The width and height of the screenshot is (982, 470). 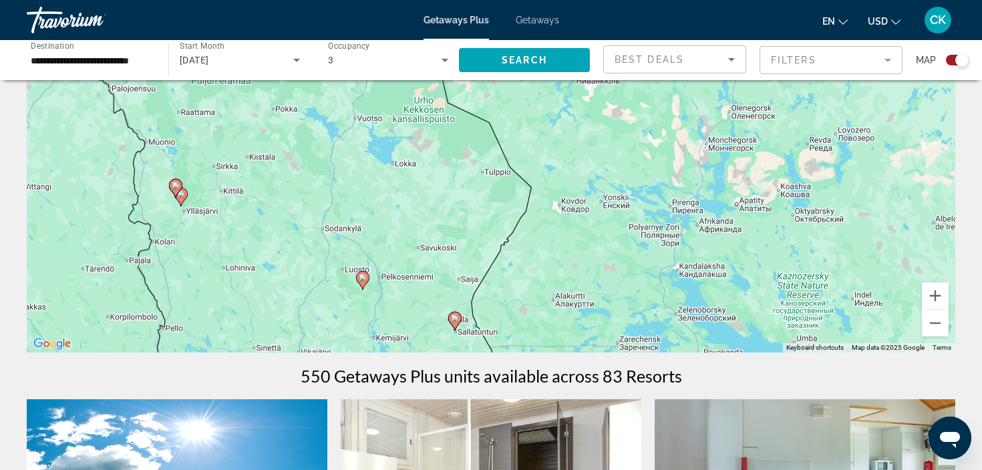 I want to click on span: Start Month, so click(x=202, y=46).